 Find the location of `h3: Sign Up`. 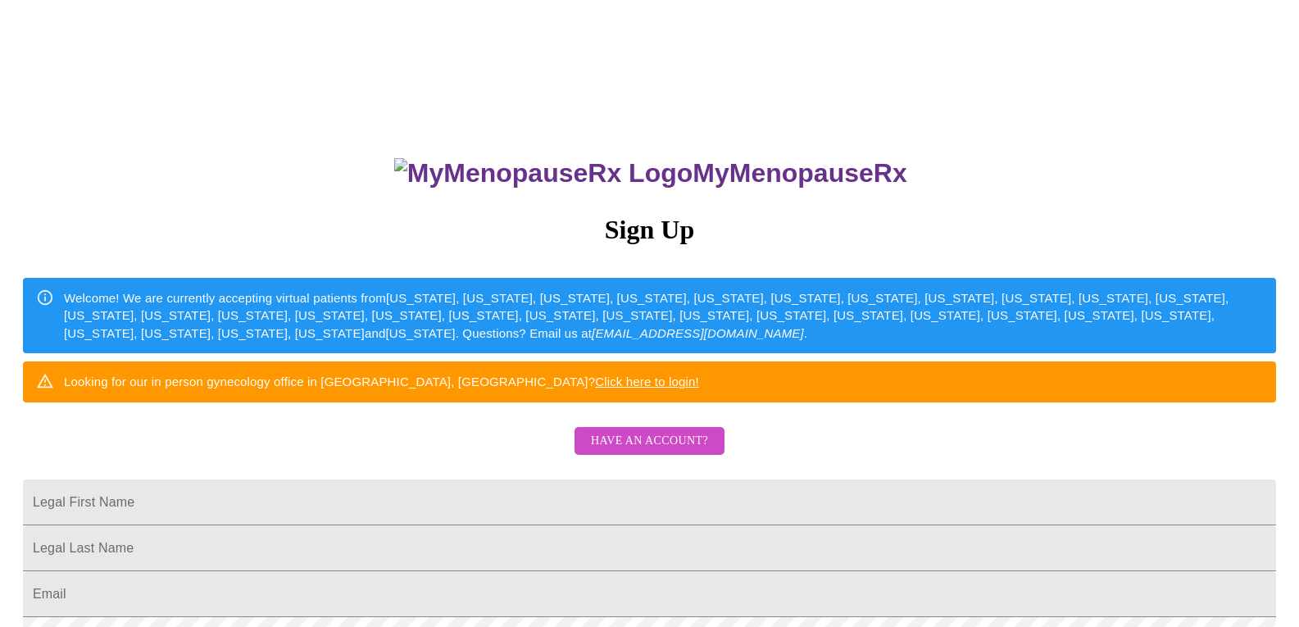

h3: Sign Up is located at coordinates (649, 230).